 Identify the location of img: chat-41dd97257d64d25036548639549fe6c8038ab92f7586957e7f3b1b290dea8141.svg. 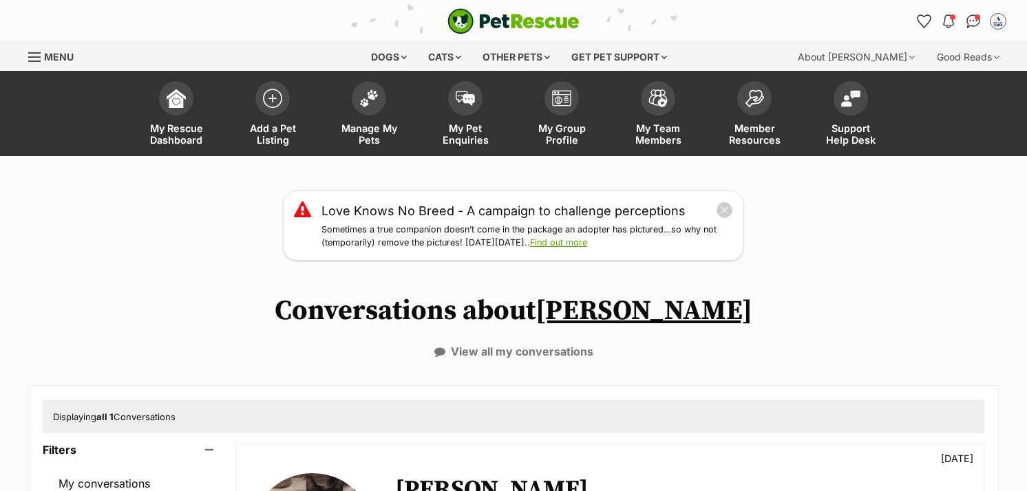
(973, 21).